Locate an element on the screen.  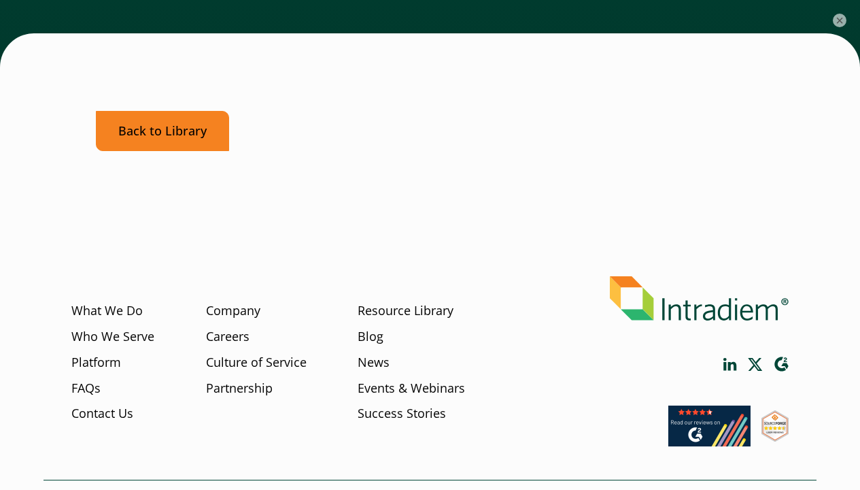
a: FAQs is located at coordinates (86, 388).